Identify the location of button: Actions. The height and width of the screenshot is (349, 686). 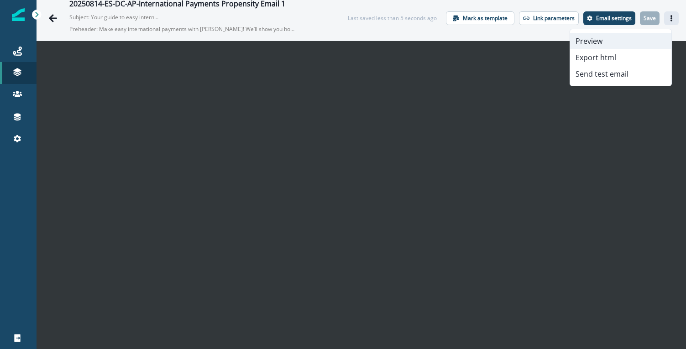
(671, 18).